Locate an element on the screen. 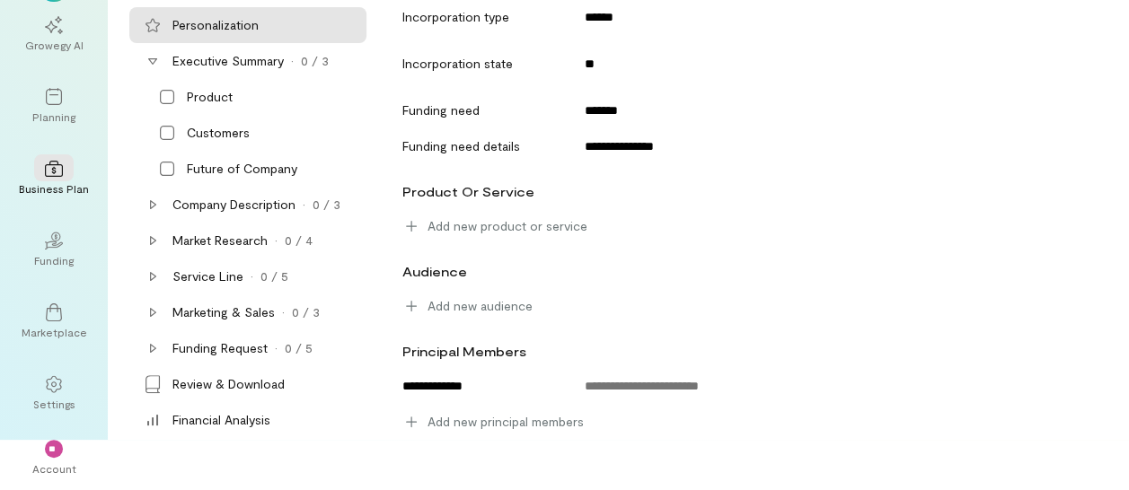 The height and width of the screenshot is (490, 1129). div: Growegy AI is located at coordinates (54, 45).